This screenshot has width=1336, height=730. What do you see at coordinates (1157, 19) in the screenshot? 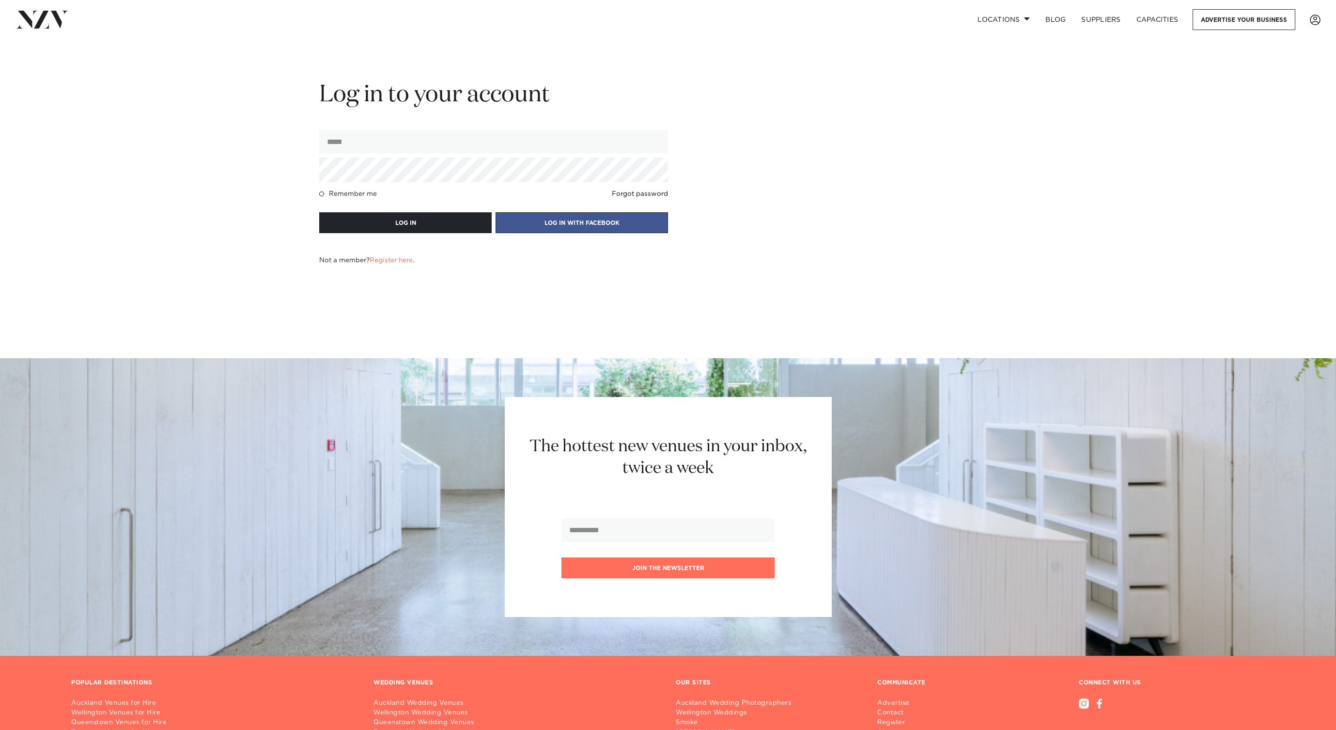
I see `a: Capacities` at bounding box center [1157, 19].